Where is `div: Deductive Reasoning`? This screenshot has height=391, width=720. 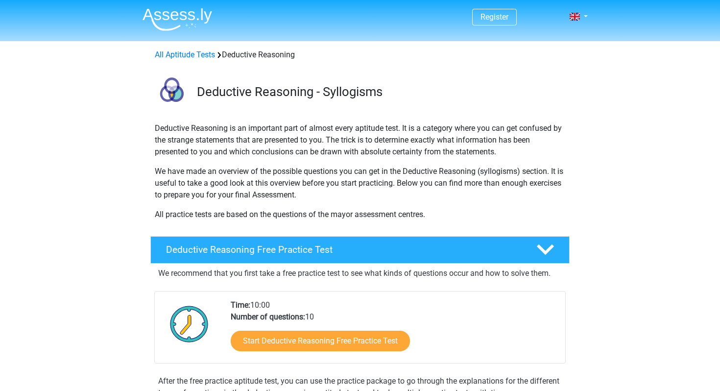 div: Deductive Reasoning is located at coordinates (360, 55).